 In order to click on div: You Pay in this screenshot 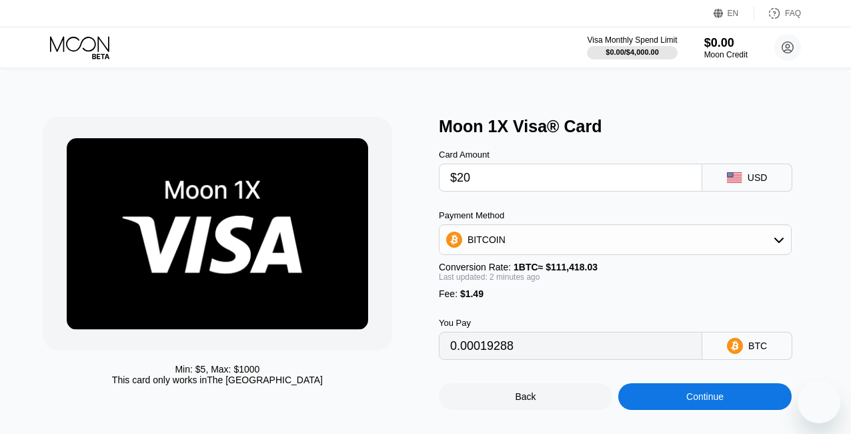, I will do `click(571, 322)`.